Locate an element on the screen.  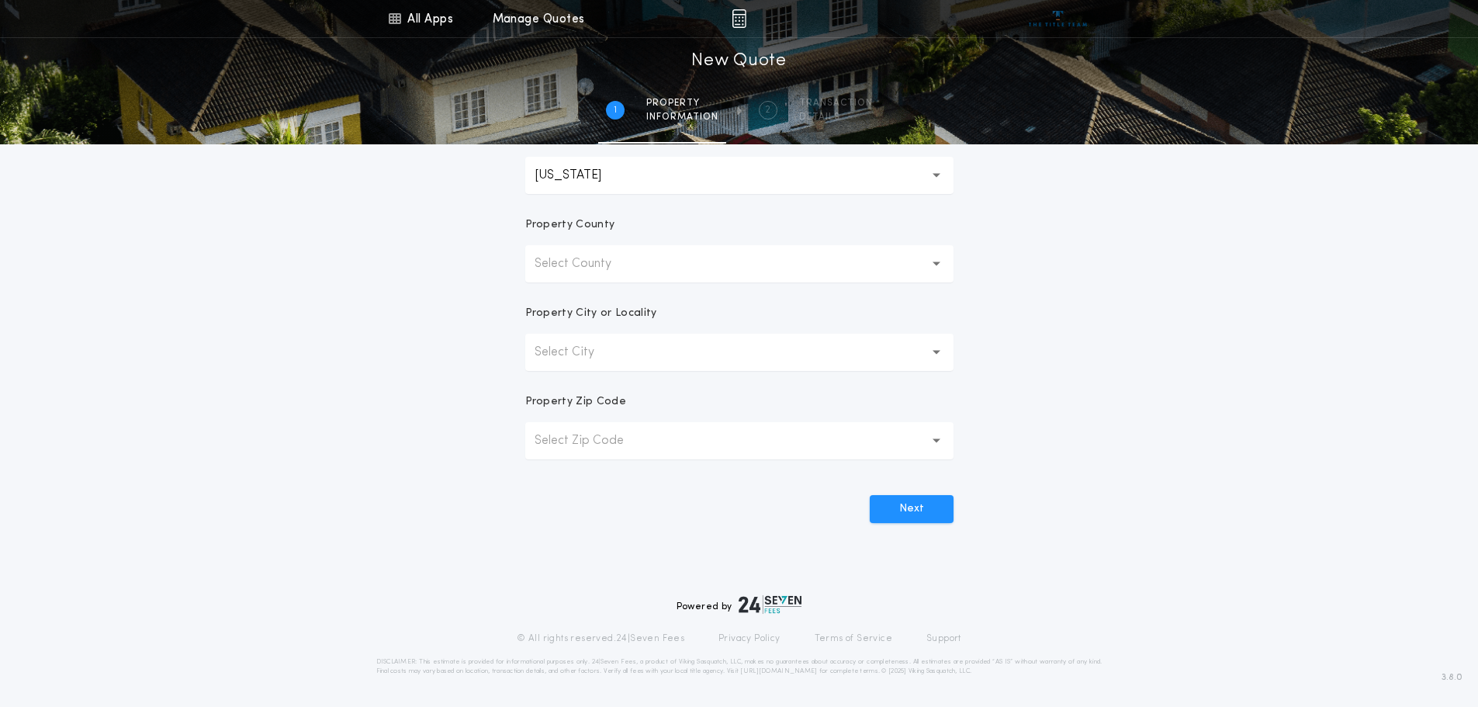
a: Support is located at coordinates (943, 638).